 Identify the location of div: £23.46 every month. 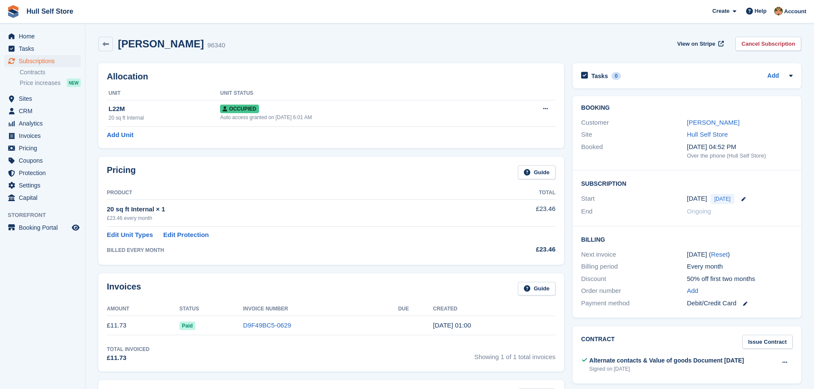
(295, 218).